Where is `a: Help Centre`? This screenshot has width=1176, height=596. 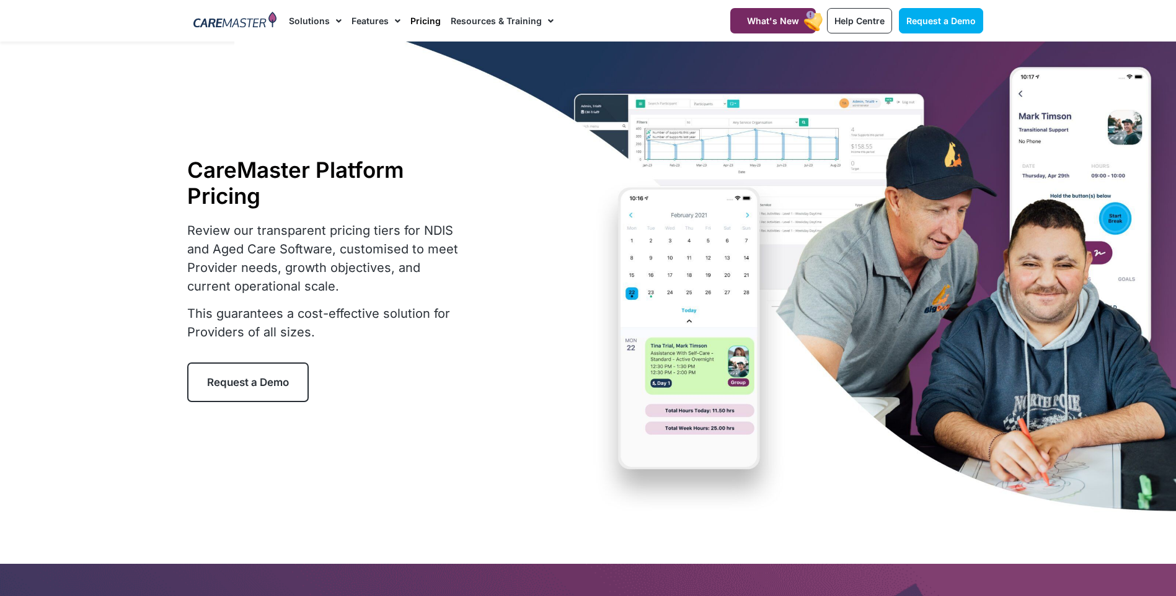
a: Help Centre is located at coordinates (859, 20).